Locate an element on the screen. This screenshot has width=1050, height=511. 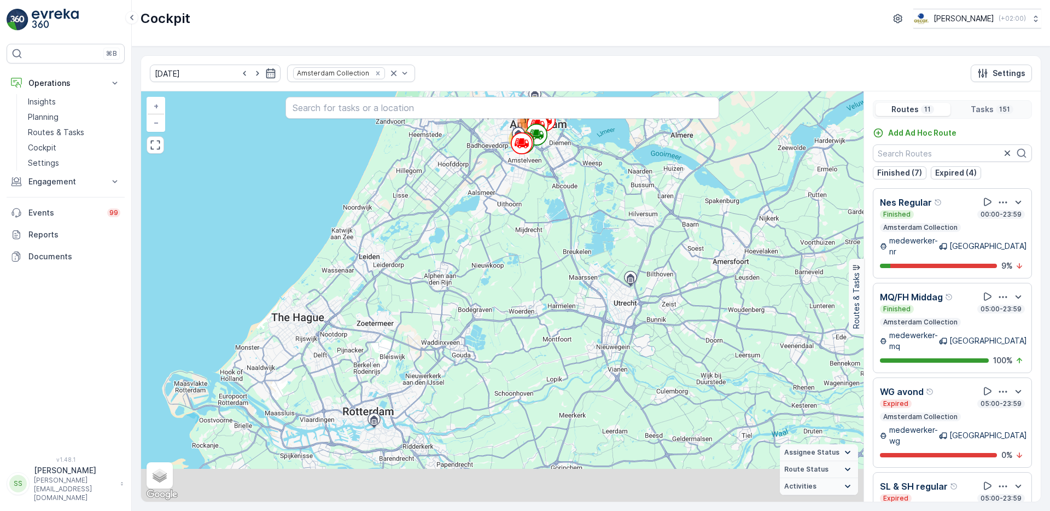
img: Google is located at coordinates (162, 494).